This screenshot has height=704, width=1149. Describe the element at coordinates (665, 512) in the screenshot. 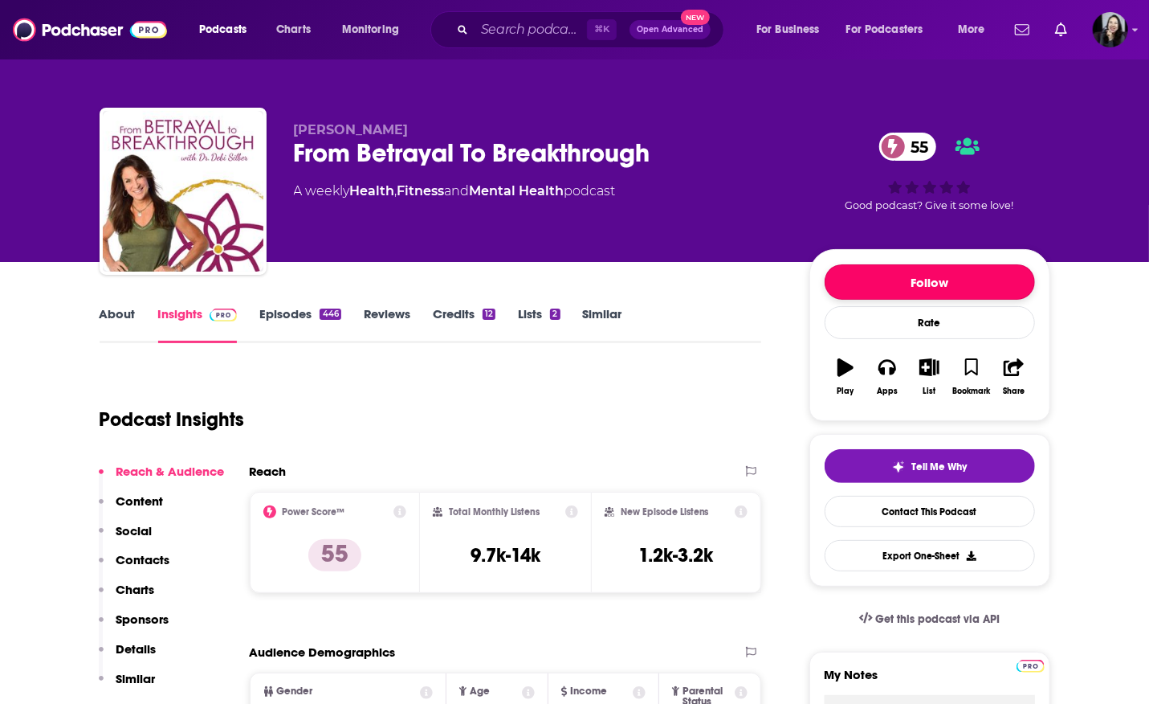

I see `h2: New Episode Listens` at that location.